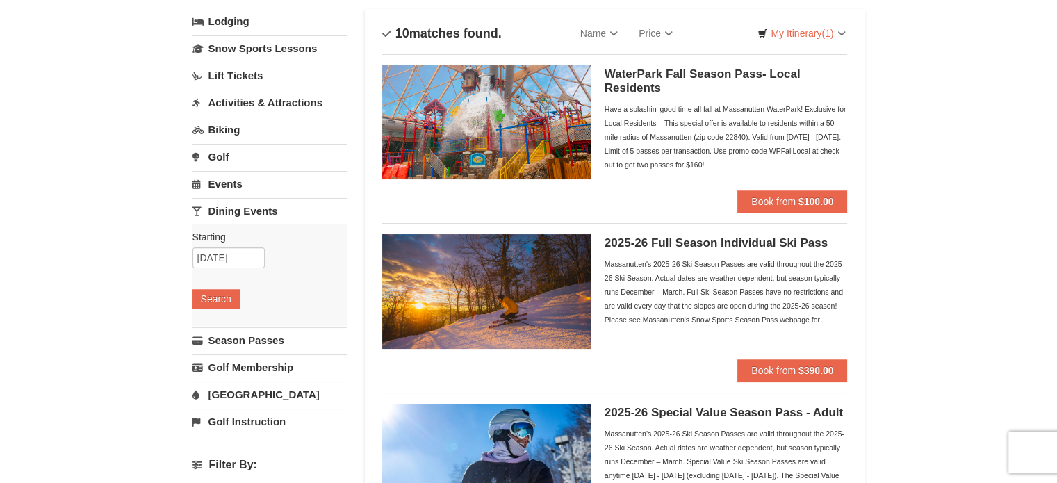 This screenshot has height=483, width=1057. What do you see at coordinates (827, 33) in the screenshot?
I see `span: (1)` at bounding box center [827, 33].